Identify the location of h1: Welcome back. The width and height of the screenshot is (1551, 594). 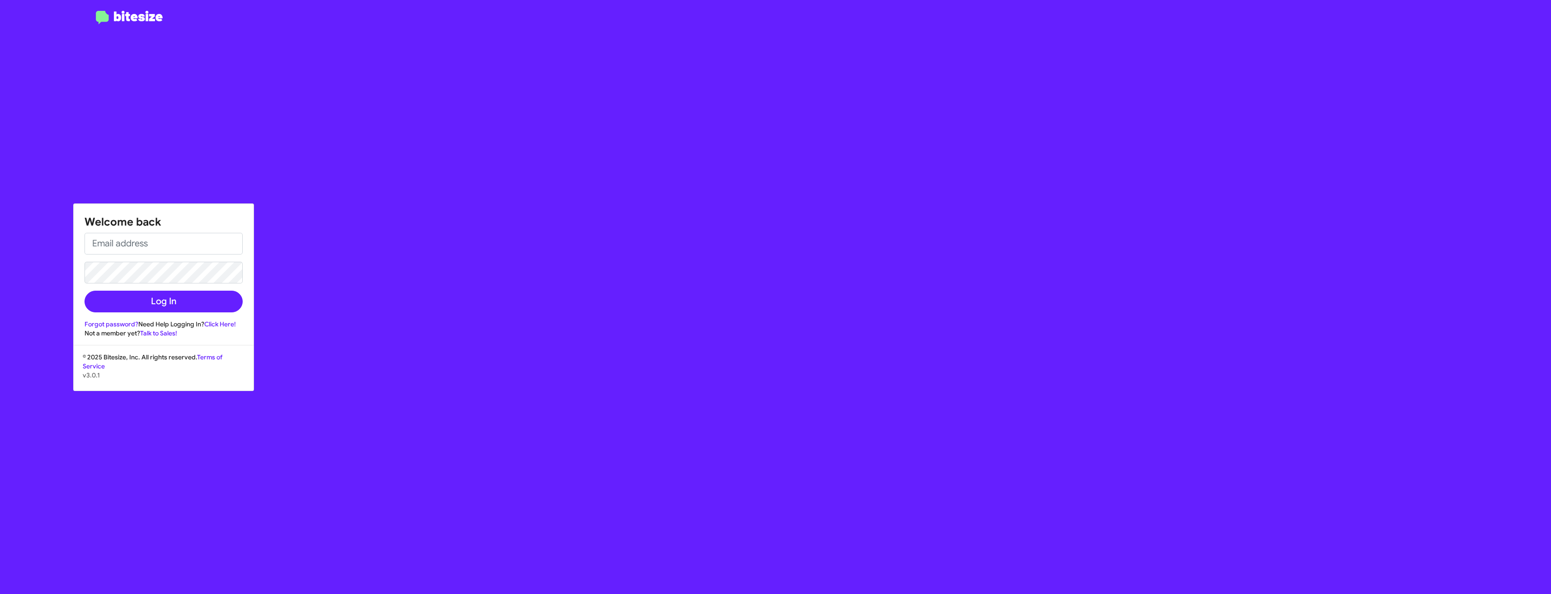
(164, 222).